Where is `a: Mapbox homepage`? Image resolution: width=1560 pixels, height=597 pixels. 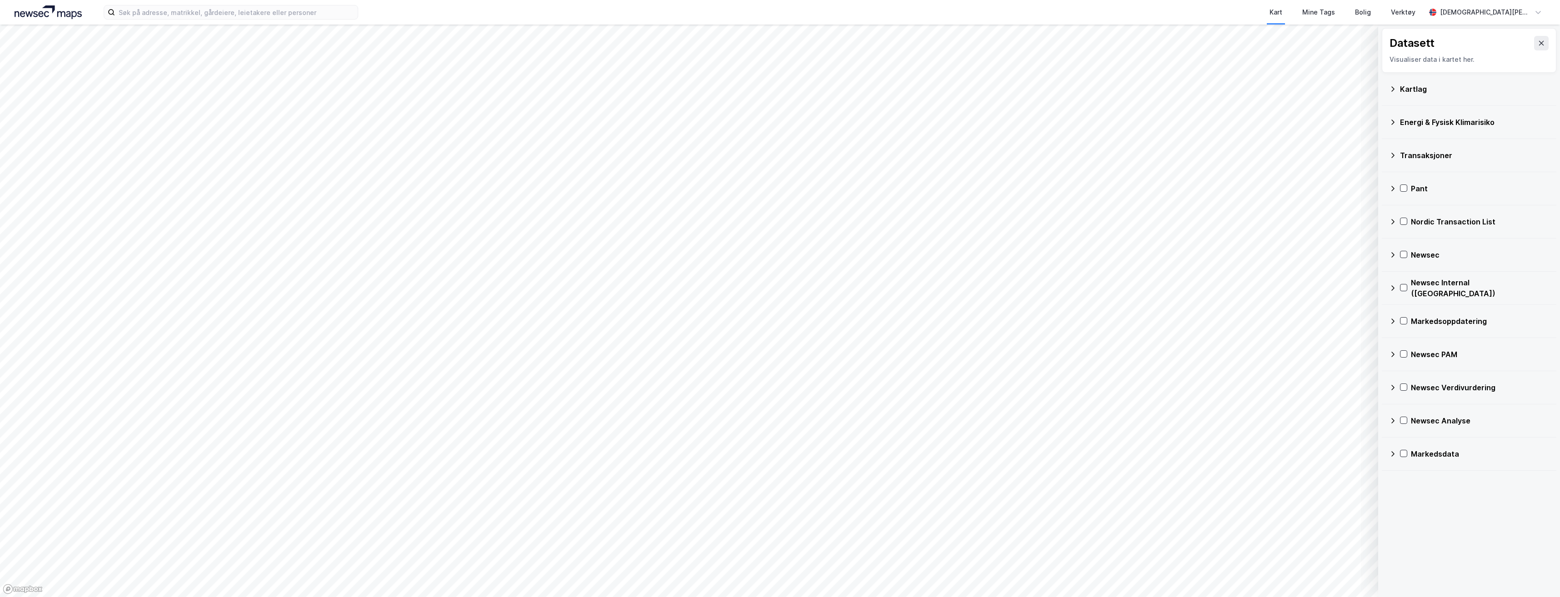 a: Mapbox homepage is located at coordinates (23, 589).